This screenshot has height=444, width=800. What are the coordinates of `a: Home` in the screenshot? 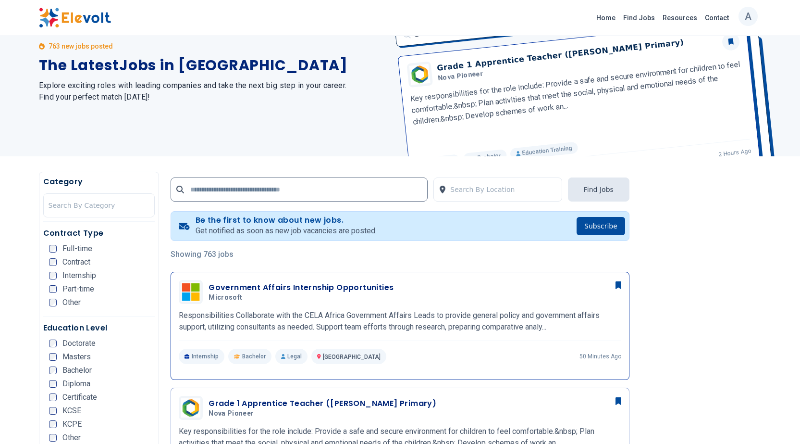 It's located at (606, 18).